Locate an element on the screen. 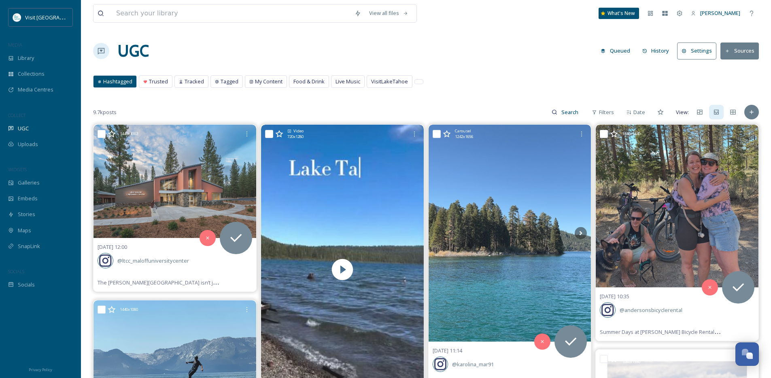  span: @ andersonsbicyclerental is located at coordinates (650, 310).